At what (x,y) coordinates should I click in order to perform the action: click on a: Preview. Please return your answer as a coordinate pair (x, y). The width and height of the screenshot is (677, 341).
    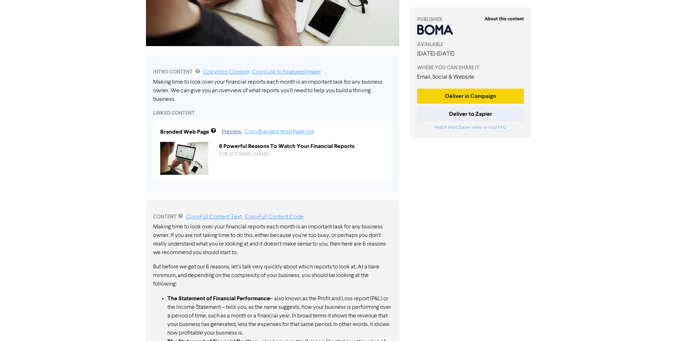
    Looking at the image, I should click on (232, 132).